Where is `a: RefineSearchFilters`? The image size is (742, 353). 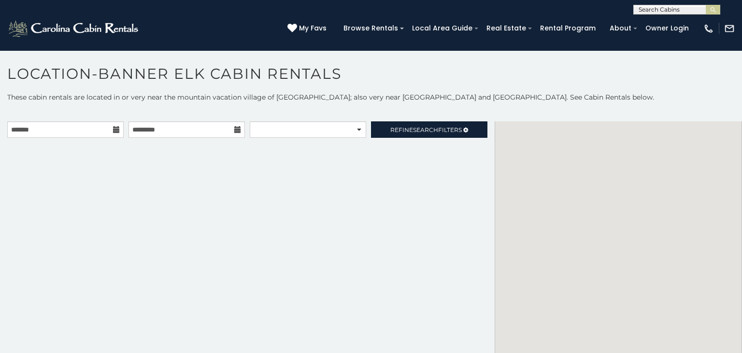 a: RefineSearchFilters is located at coordinates (429, 130).